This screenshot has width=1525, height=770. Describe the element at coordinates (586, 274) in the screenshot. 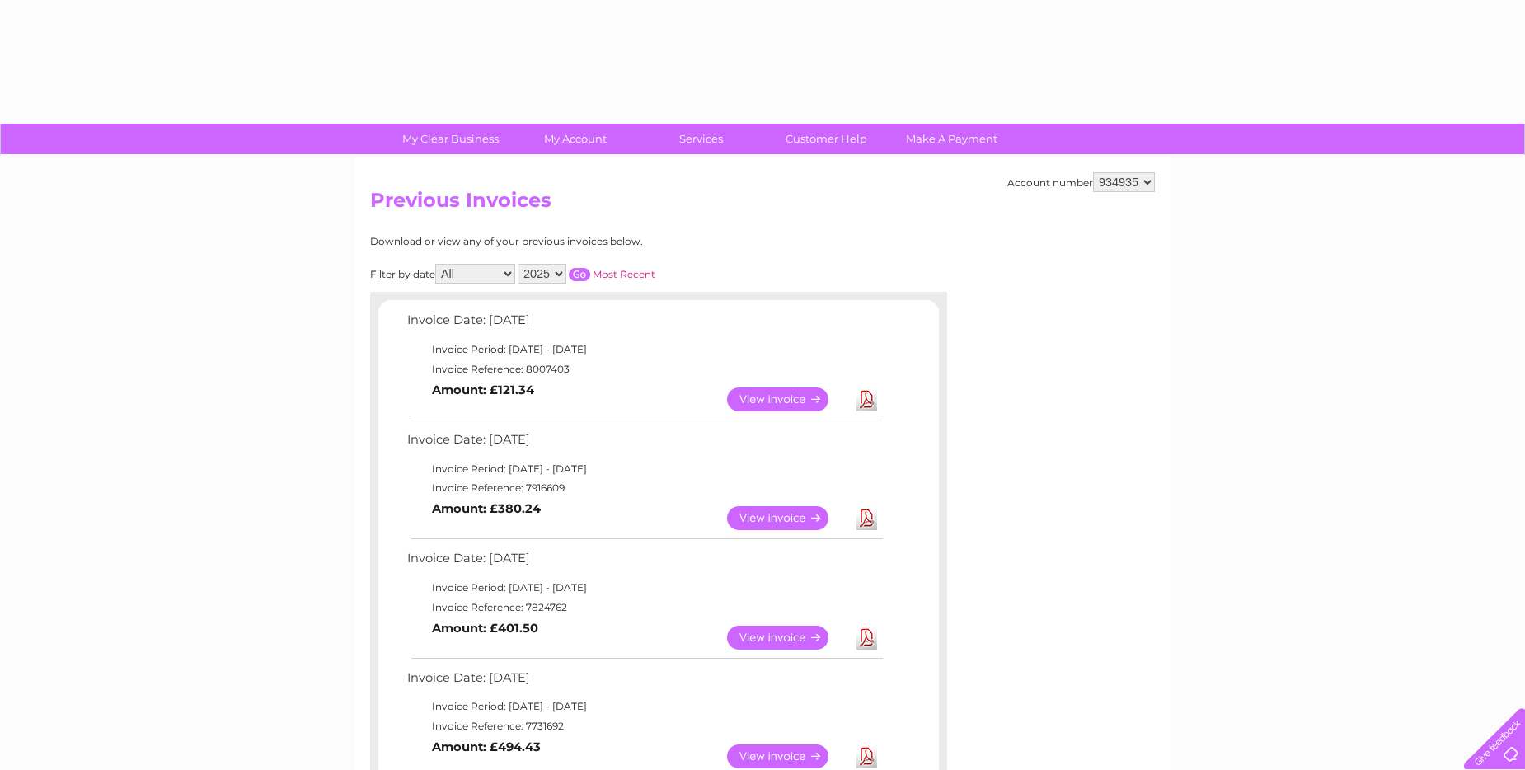

I see `div: Filter by date` at that location.